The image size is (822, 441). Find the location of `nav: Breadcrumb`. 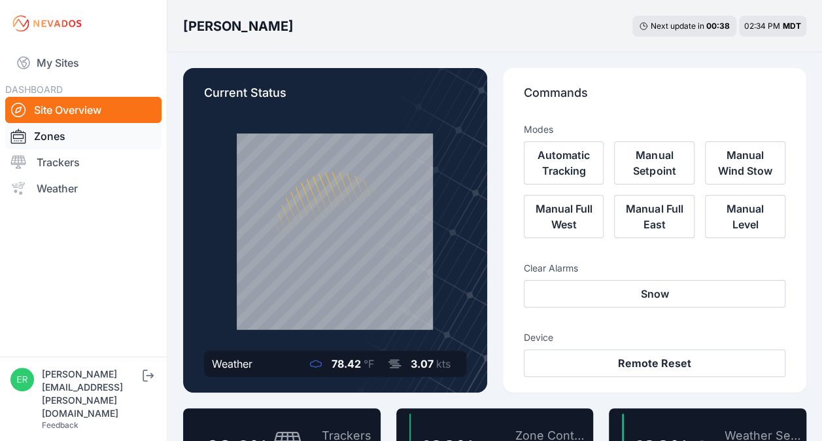

nav: Breadcrumb is located at coordinates (238, 26).